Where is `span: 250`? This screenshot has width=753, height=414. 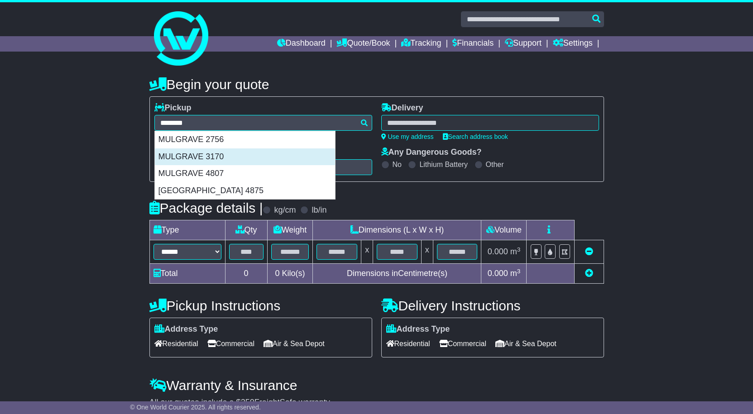 span: 250 is located at coordinates (248, 402).